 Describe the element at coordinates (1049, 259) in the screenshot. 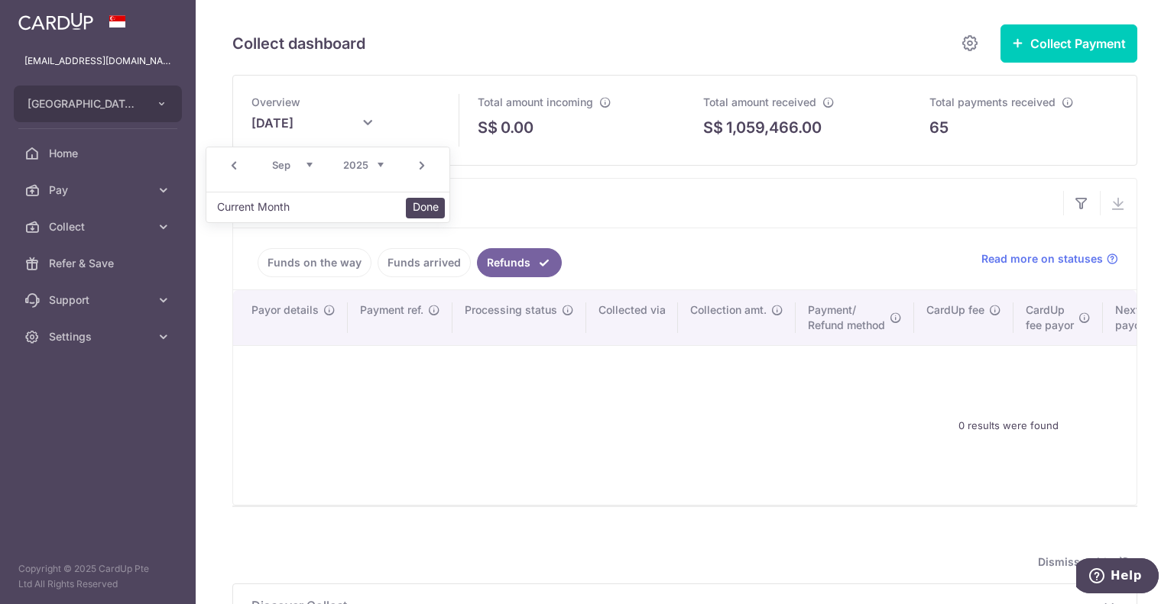

I see `a: Read more on statuses` at that location.